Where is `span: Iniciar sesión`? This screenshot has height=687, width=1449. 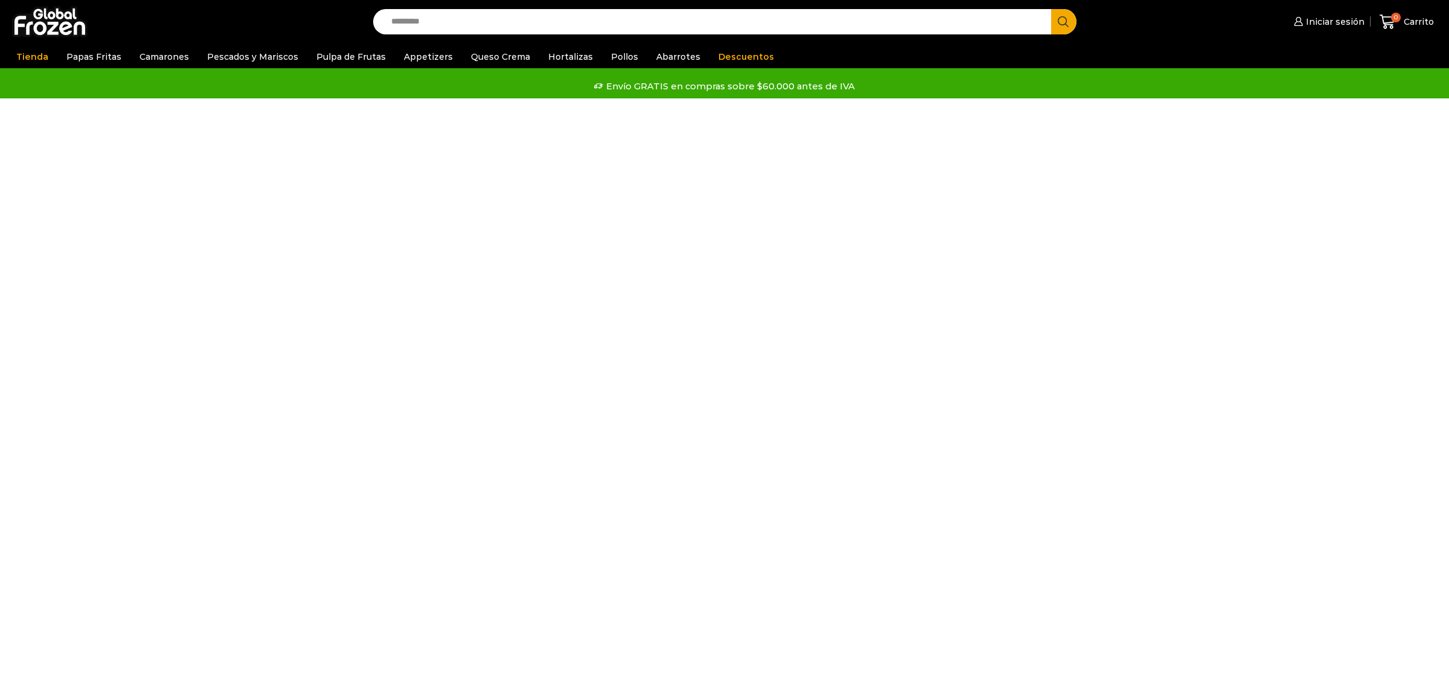
span: Iniciar sesión is located at coordinates (1333, 22).